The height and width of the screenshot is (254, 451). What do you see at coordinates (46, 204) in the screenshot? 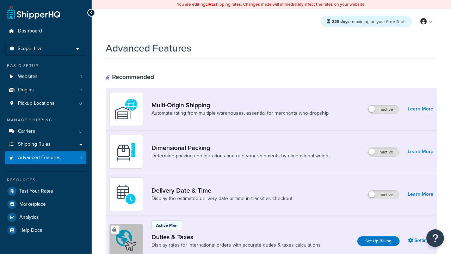
I see `li: Marketplace` at bounding box center [46, 204].